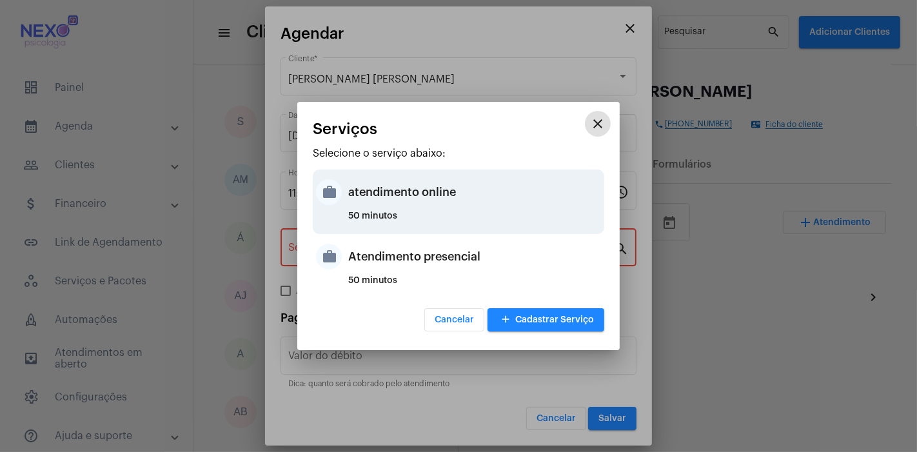 This screenshot has height=452, width=917. What do you see at coordinates (454, 320) in the screenshot?
I see `button: Cancelar` at bounding box center [454, 320].